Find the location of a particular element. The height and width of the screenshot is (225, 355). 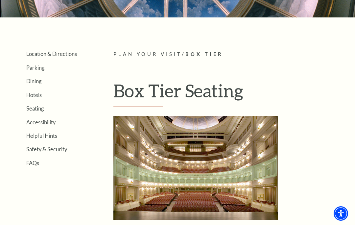

h1: Box Tier Seating is located at coordinates (231, 93).